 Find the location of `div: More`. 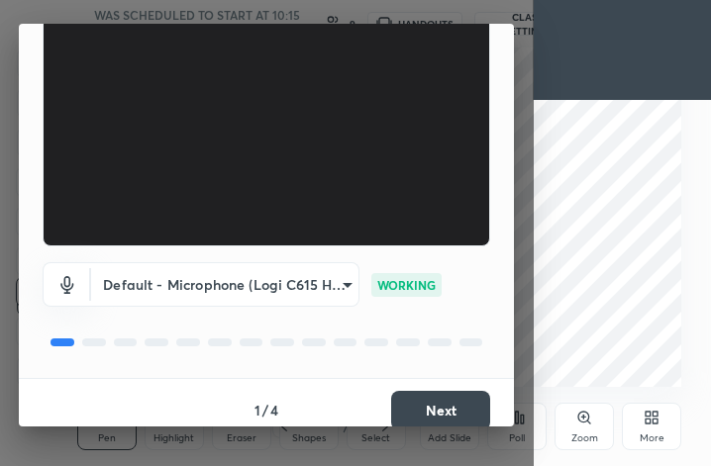

div: More is located at coordinates (651, 438).